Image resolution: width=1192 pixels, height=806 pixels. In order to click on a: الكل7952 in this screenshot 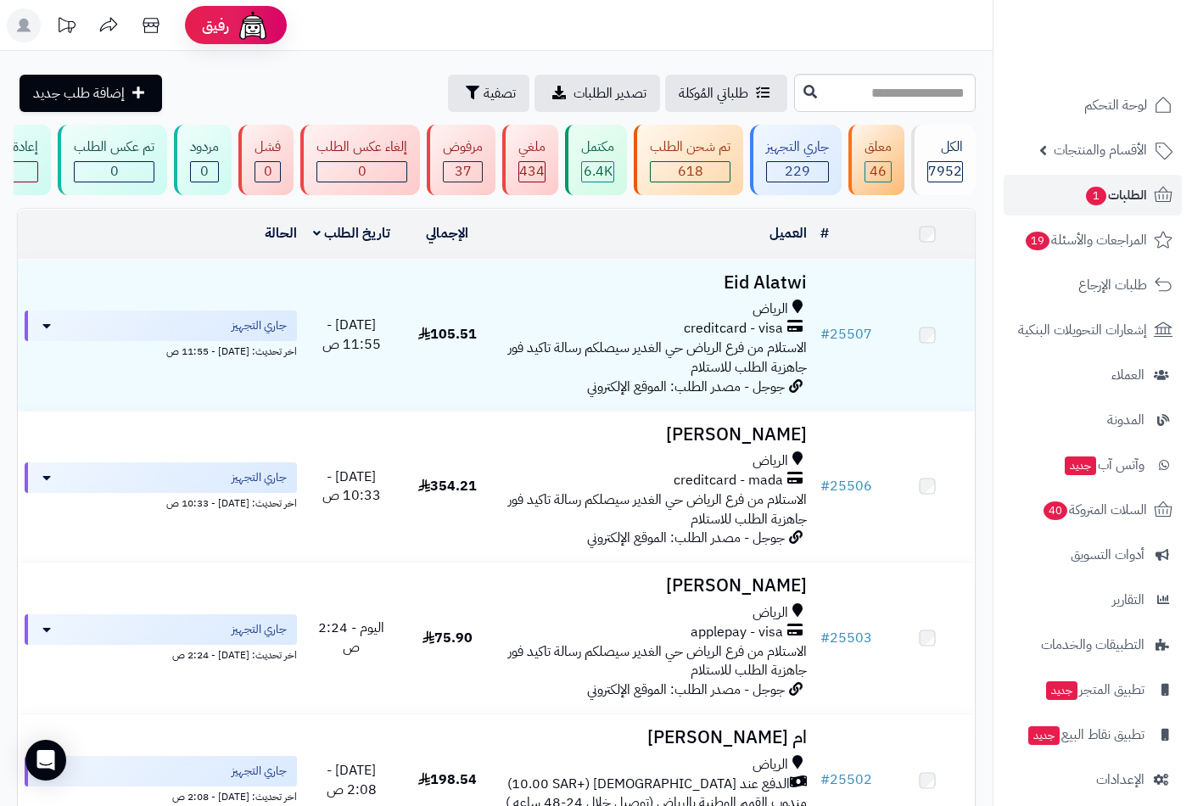, I will do `click(943, 159)`.